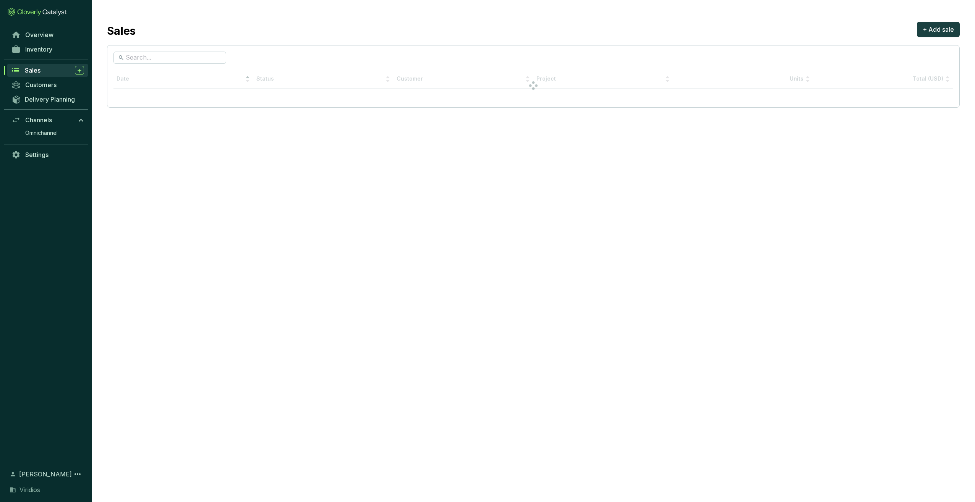 The height and width of the screenshot is (502, 975). Describe the element at coordinates (30, 490) in the screenshot. I see `span: Viridios` at that location.